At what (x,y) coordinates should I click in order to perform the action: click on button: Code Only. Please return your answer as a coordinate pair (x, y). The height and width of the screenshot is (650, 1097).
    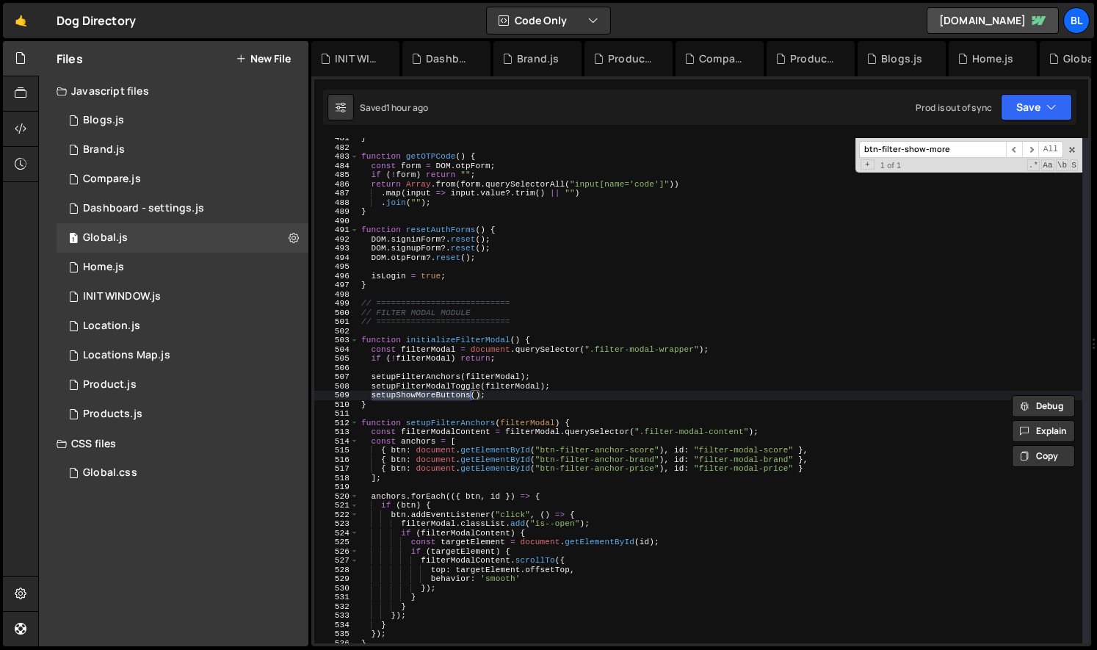
    Looking at the image, I should click on (549, 21).